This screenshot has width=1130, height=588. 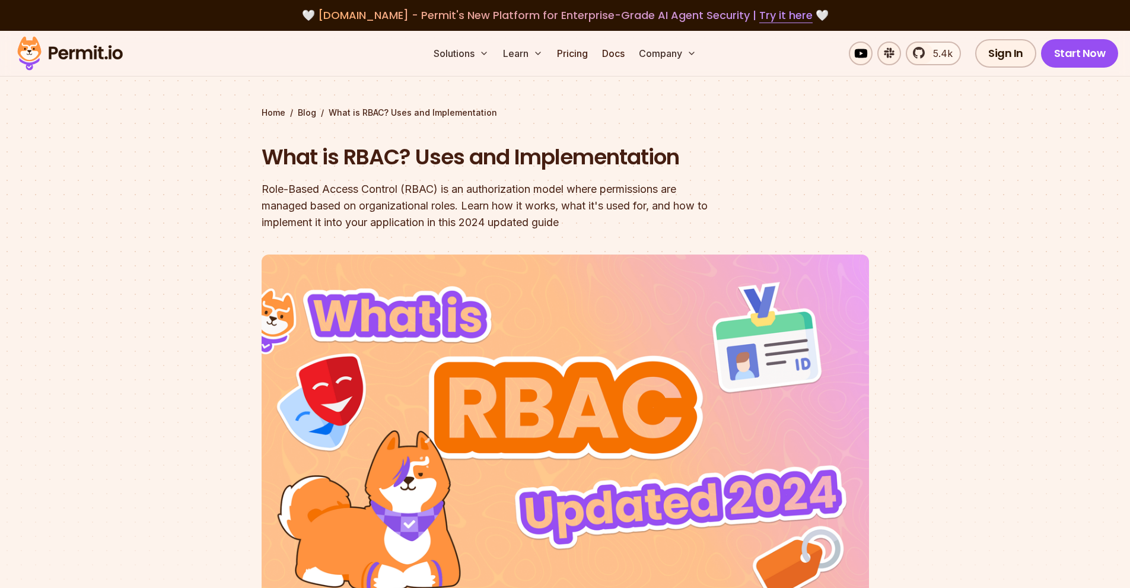 What do you see at coordinates (1080, 53) in the screenshot?
I see `a: Start Now` at bounding box center [1080, 53].